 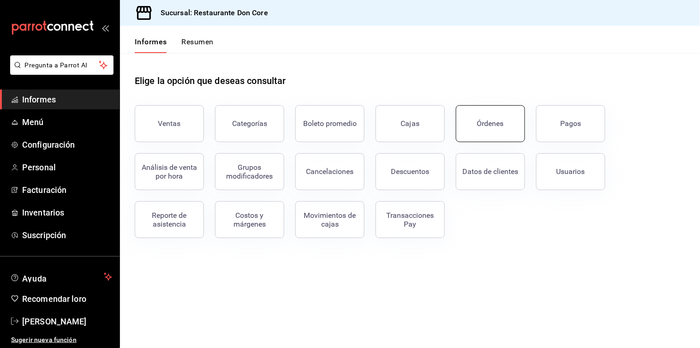 I want to click on font: Ayuda, so click(x=35, y=278).